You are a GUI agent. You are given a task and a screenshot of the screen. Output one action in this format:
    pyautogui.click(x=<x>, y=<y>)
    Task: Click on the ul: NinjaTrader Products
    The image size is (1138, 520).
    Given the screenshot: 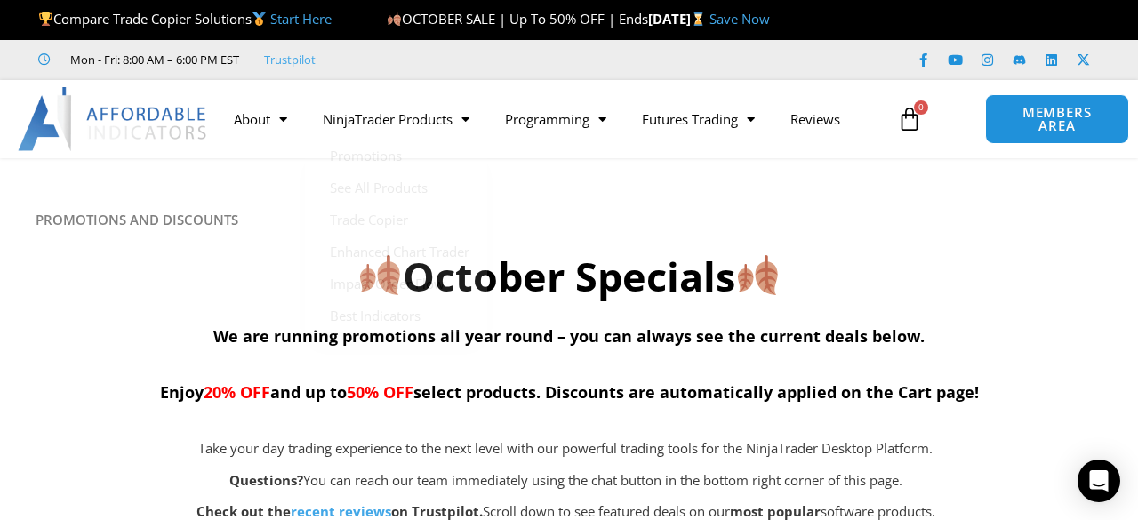 What is the action you would take?
    pyautogui.click(x=396, y=236)
    